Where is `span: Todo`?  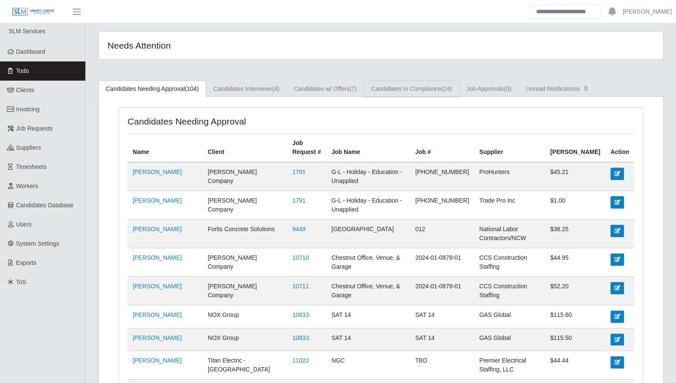 span: Todo is located at coordinates (23, 71).